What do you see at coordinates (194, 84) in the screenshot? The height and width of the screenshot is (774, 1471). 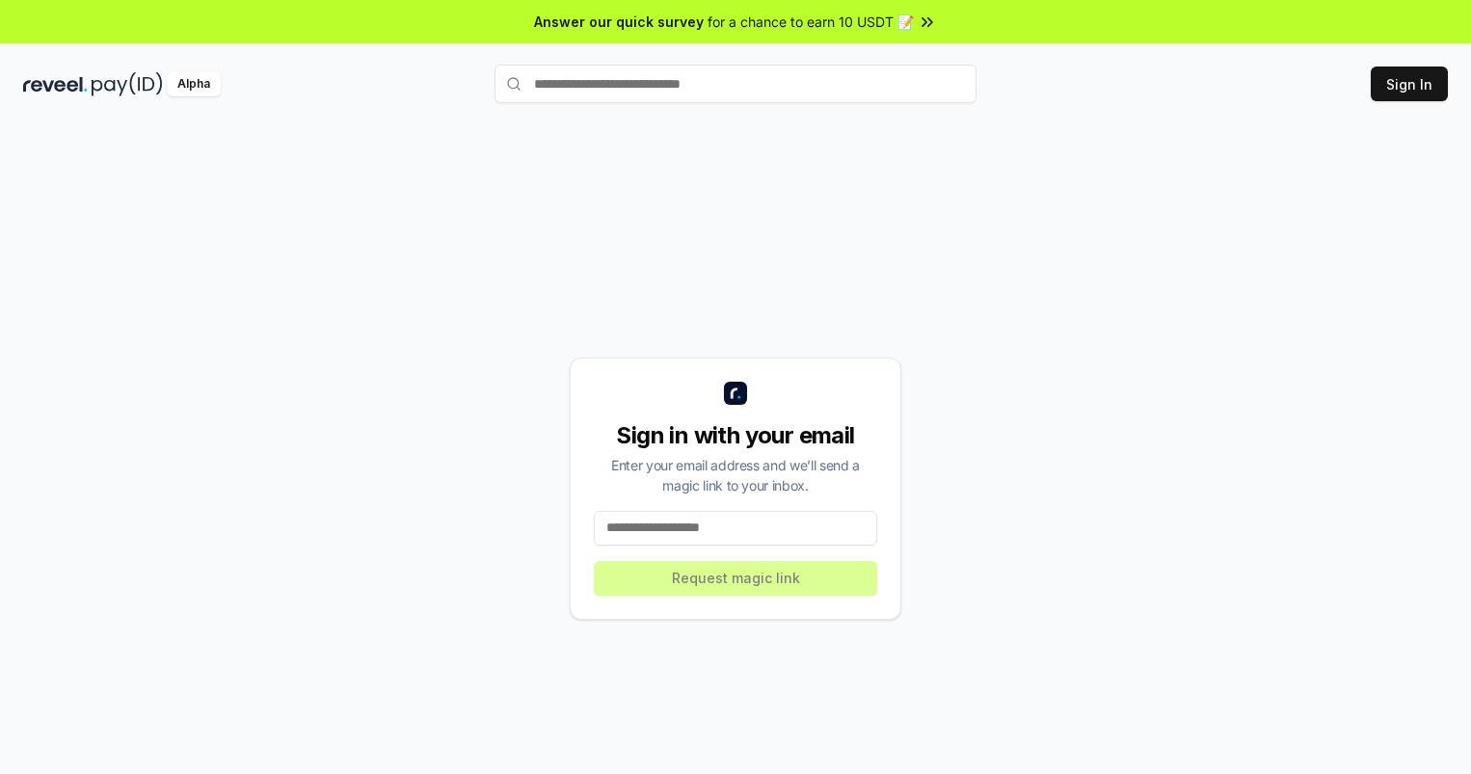 I see `div: Alpha` at bounding box center [194, 84].